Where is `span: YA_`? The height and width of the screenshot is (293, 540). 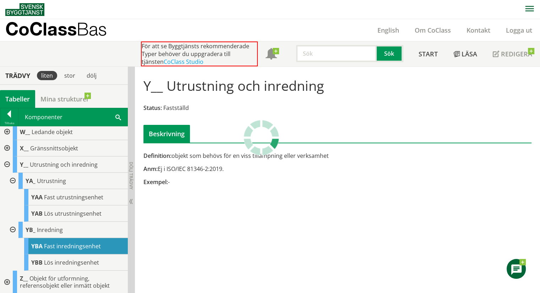
span: YA_ is located at coordinates (31, 181).